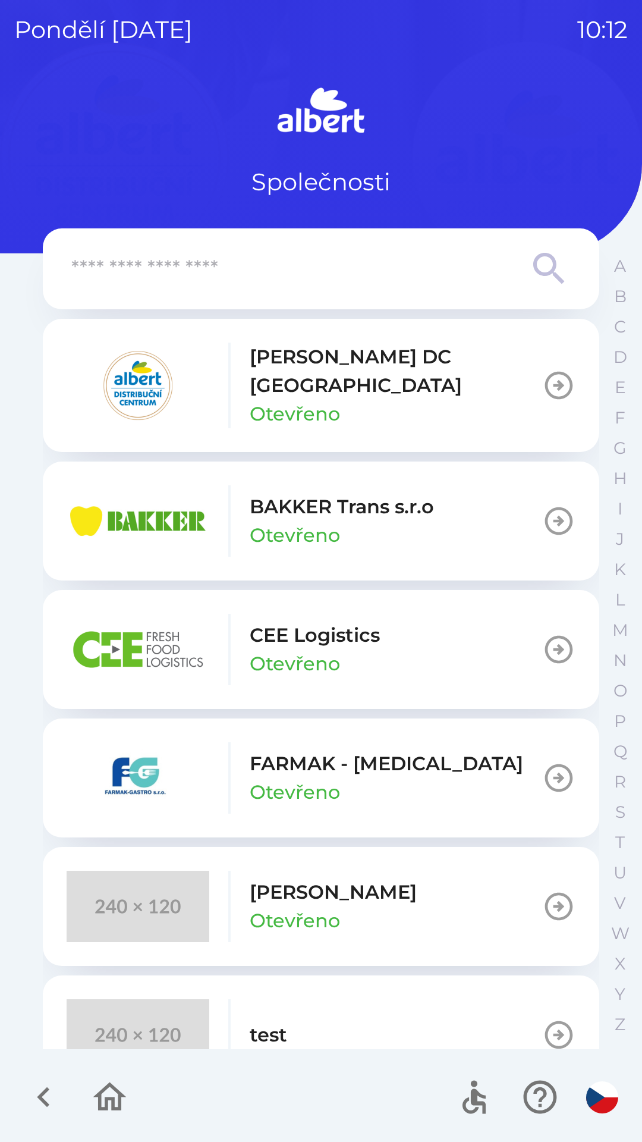 This screenshot has height=1142, width=642. I want to click on button: E, so click(620, 387).